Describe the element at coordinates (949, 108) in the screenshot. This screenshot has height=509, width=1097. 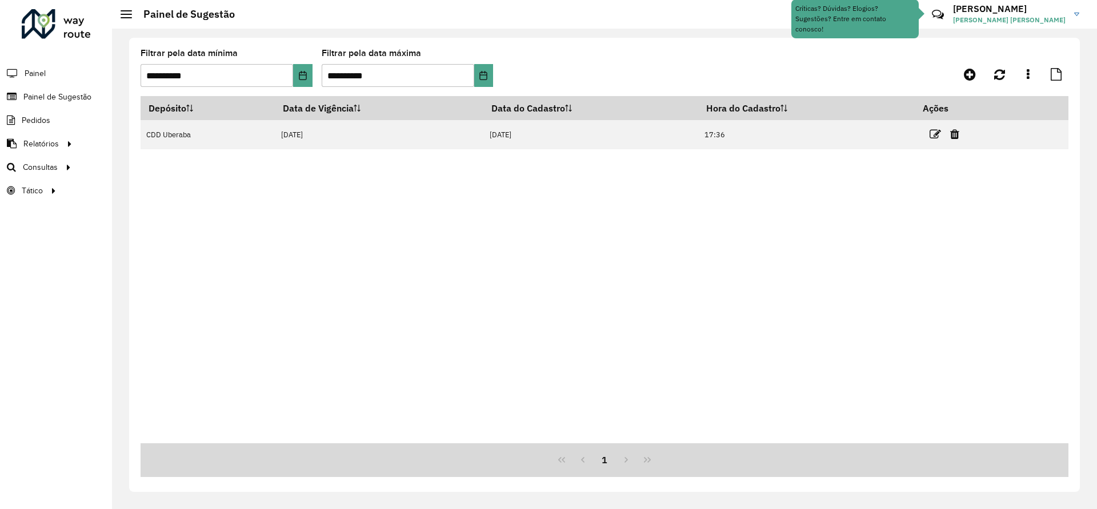
I see `th: Ações` at that location.